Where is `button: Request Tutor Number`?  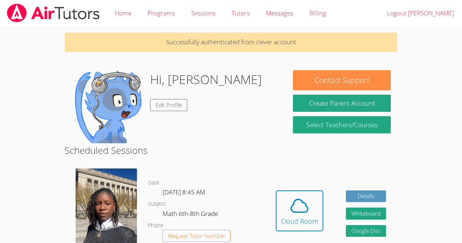
button: Request Tutor Number is located at coordinates (197, 236).